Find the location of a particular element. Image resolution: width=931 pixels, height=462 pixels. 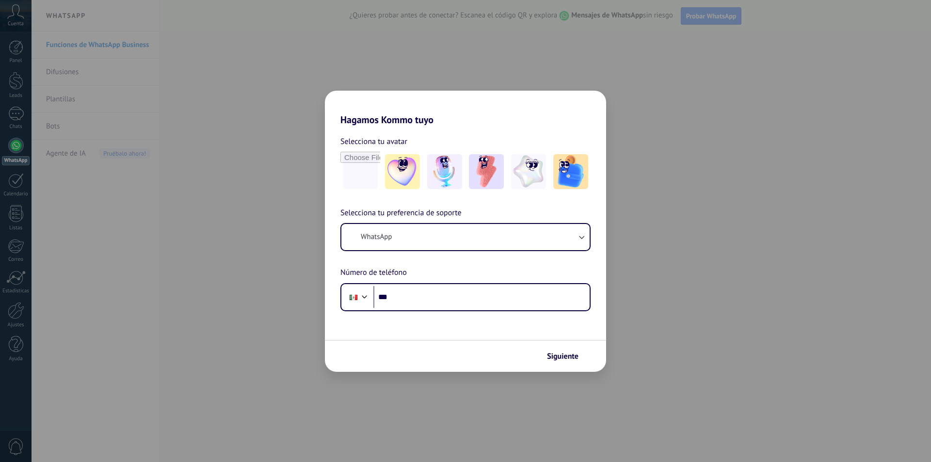

span: Número de teléfono is located at coordinates (374, 273).